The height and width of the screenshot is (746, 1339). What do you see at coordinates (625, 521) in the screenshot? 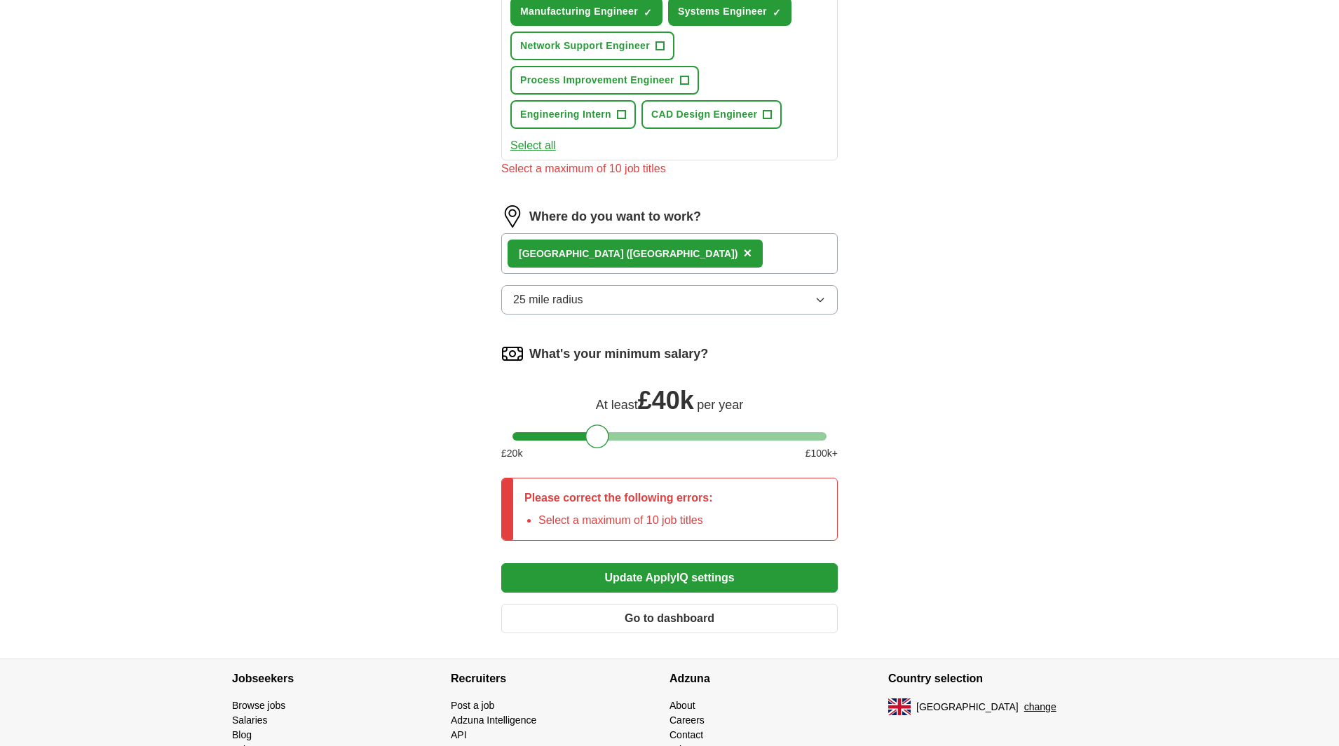
I see `li: Select a maximum of 10 job titles` at bounding box center [625, 521].